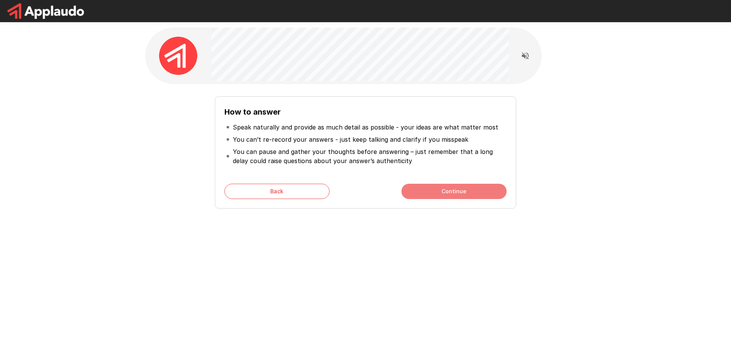 This screenshot has height=356, width=731. I want to click on p: Speak naturally and provide as much detail as possible - your ideas are what matter most, so click(366, 127).